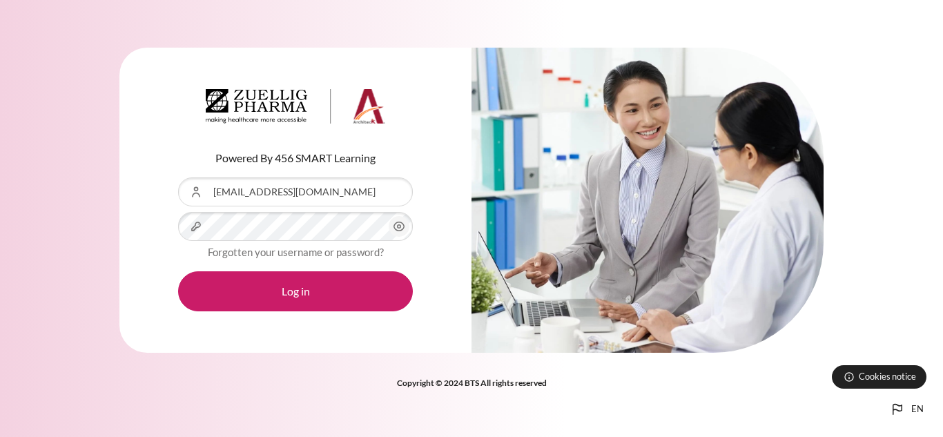 The height and width of the screenshot is (437, 943). Describe the element at coordinates (917, 409) in the screenshot. I see `span: en` at that location.